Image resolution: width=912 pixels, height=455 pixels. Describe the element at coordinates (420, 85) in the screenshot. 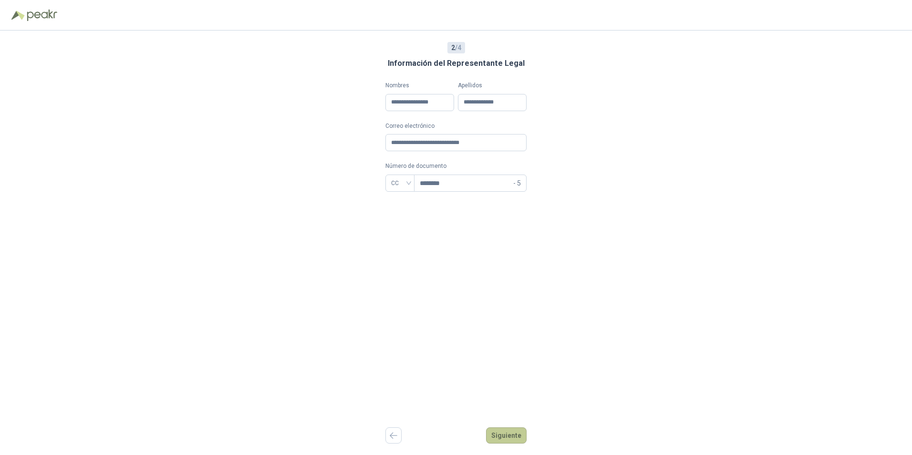

I see `label: Nombres` at that location.